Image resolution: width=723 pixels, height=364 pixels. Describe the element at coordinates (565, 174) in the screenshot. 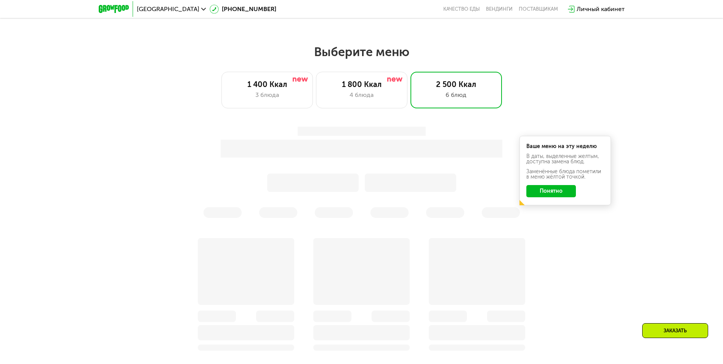

I see `div: Заменённые блюда пометили в меню жёлтой точкой.` at that location.